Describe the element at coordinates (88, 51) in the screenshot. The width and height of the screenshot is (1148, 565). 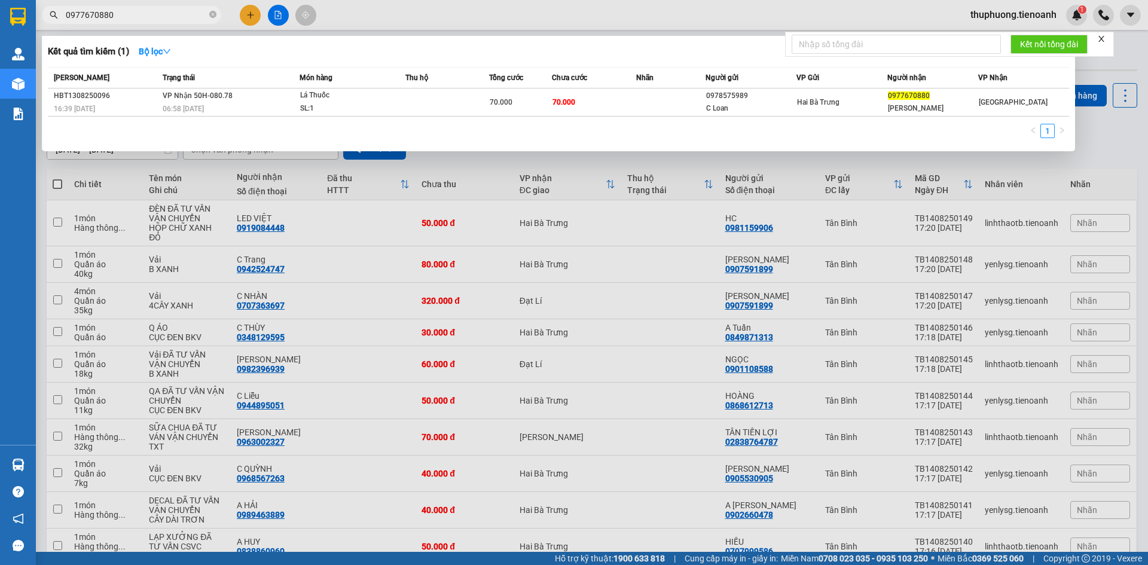
I see `h3: Kết quả tìm kiếm ( 1 )` at that location.